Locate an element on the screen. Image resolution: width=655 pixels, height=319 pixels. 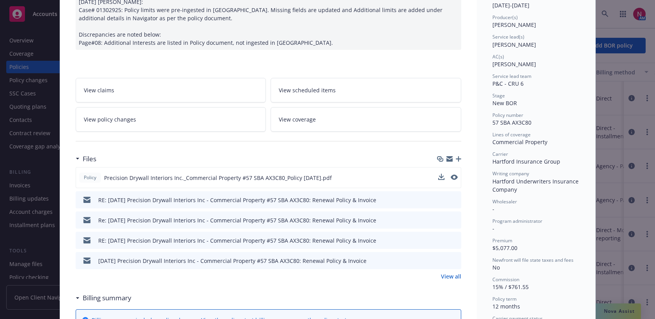
span: P&C - CRU 6 is located at coordinates (508, 83).